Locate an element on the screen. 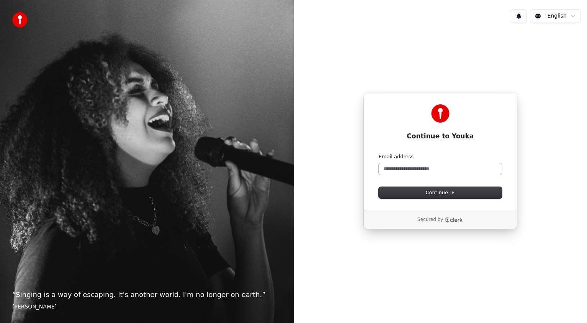 This screenshot has height=323, width=587. label: Email address is located at coordinates (396, 157).